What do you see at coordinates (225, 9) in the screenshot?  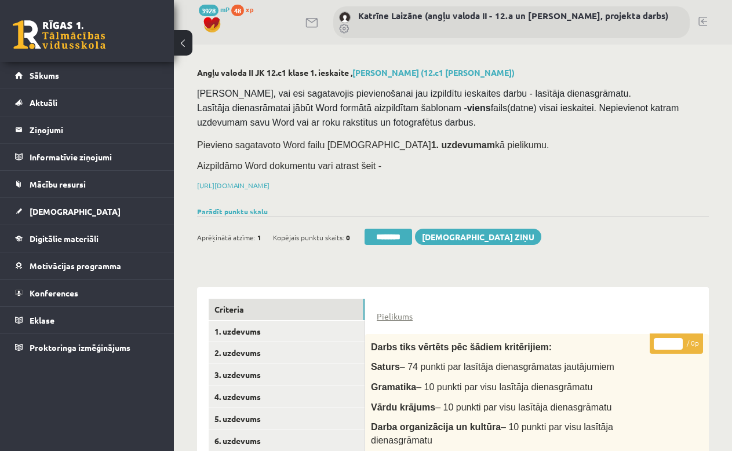 I see `span: mP` at bounding box center [225, 9].